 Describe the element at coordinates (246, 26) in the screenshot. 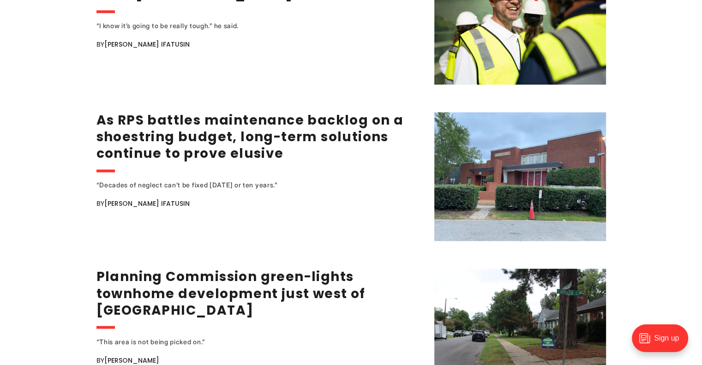

I see `div: “I know it’s going to be really tough.” he said.` at that location.